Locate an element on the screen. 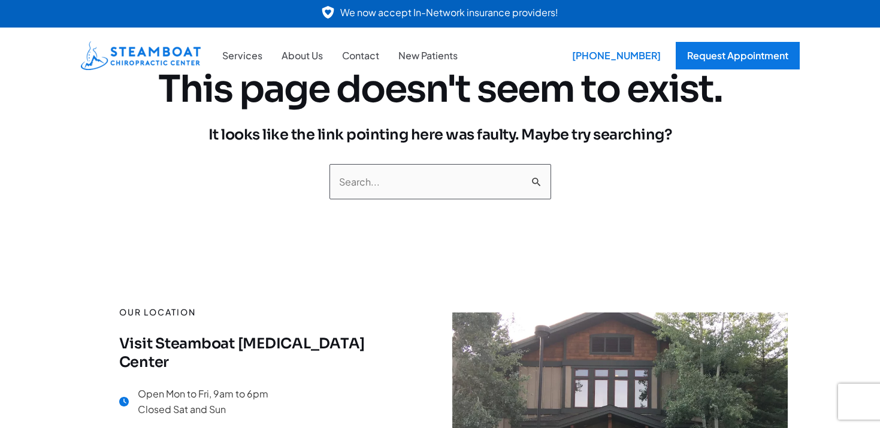 The height and width of the screenshot is (428, 880). a: About Us is located at coordinates (302, 56).